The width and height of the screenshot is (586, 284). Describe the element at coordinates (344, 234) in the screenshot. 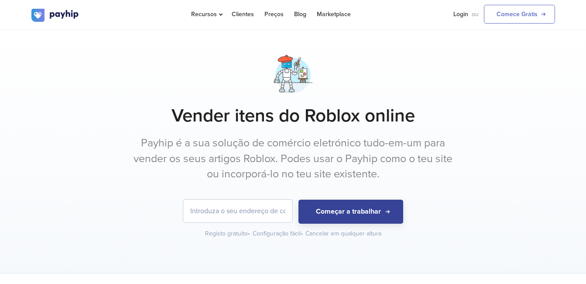

I see `div: Cancelar em qualquer altura` at that location.